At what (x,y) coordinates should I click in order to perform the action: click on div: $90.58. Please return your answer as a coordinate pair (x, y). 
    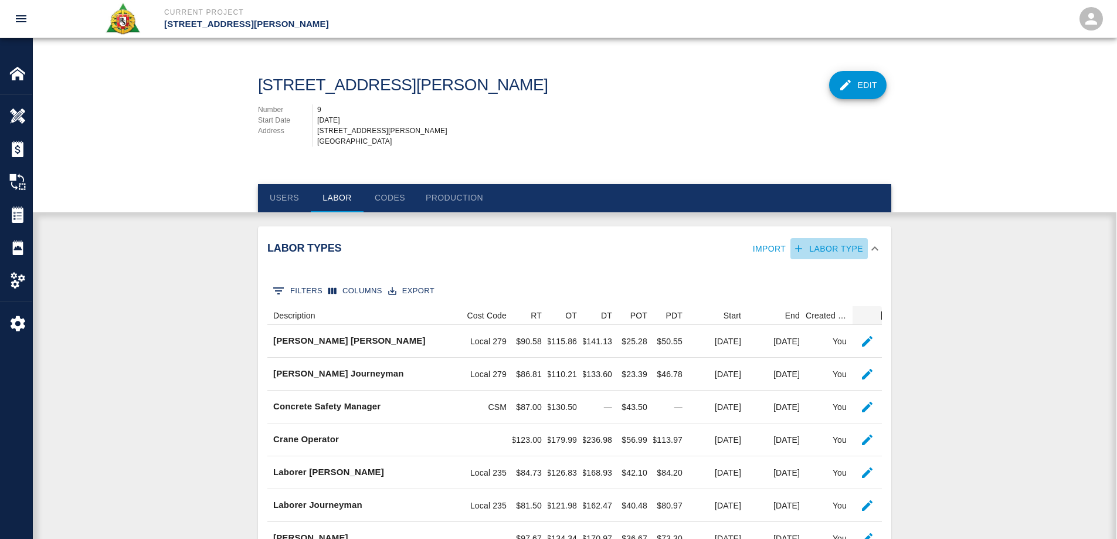
    Looking at the image, I should click on (530, 341).